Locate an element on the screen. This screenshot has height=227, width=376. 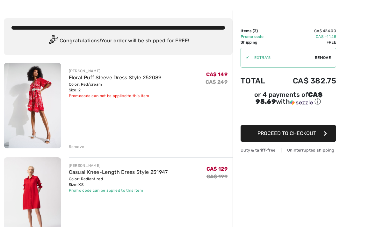
div: Color: Red/cream Size: 2 is located at coordinates (115, 87).